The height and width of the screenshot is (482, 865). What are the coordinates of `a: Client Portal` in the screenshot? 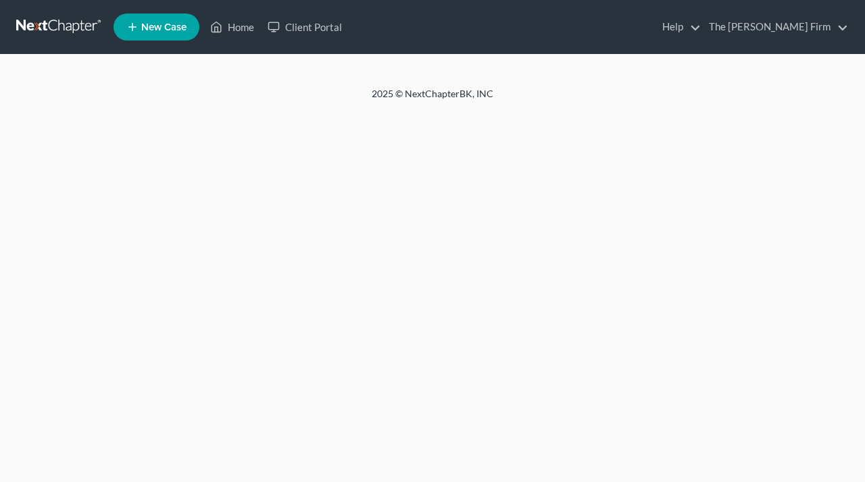 It's located at (305, 27).